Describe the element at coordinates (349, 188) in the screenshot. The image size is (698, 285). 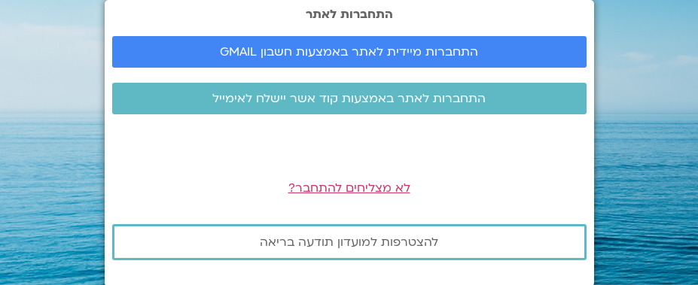
I see `span: לא מצליחים להתחבר?` at that location.